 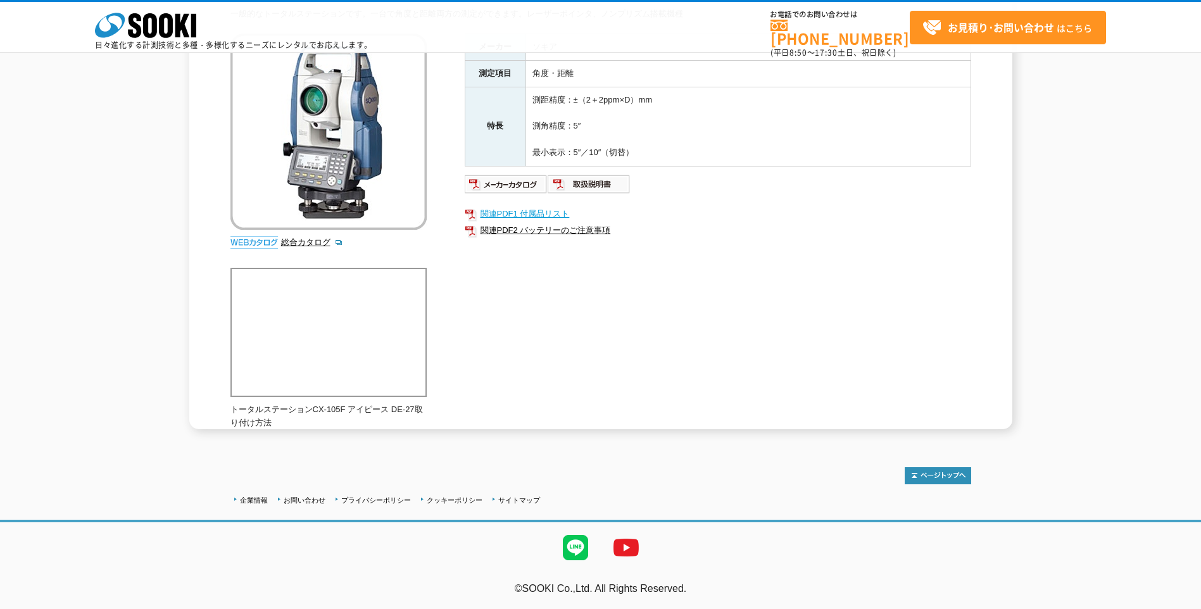 I want to click on img: トータルステーション CX-105F, so click(x=329, y=132).